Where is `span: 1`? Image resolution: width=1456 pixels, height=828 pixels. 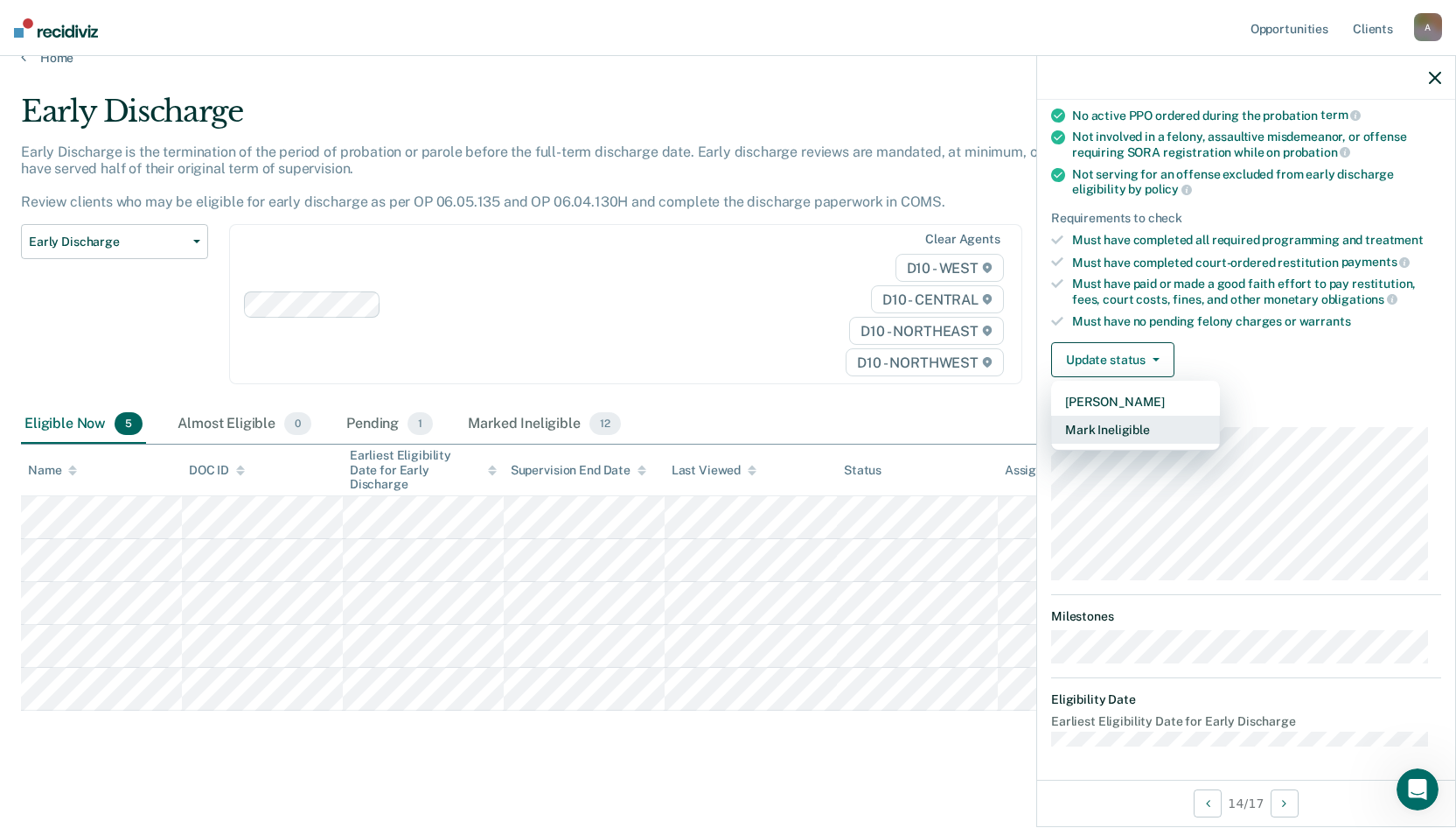 span: 1 is located at coordinates (420, 424).